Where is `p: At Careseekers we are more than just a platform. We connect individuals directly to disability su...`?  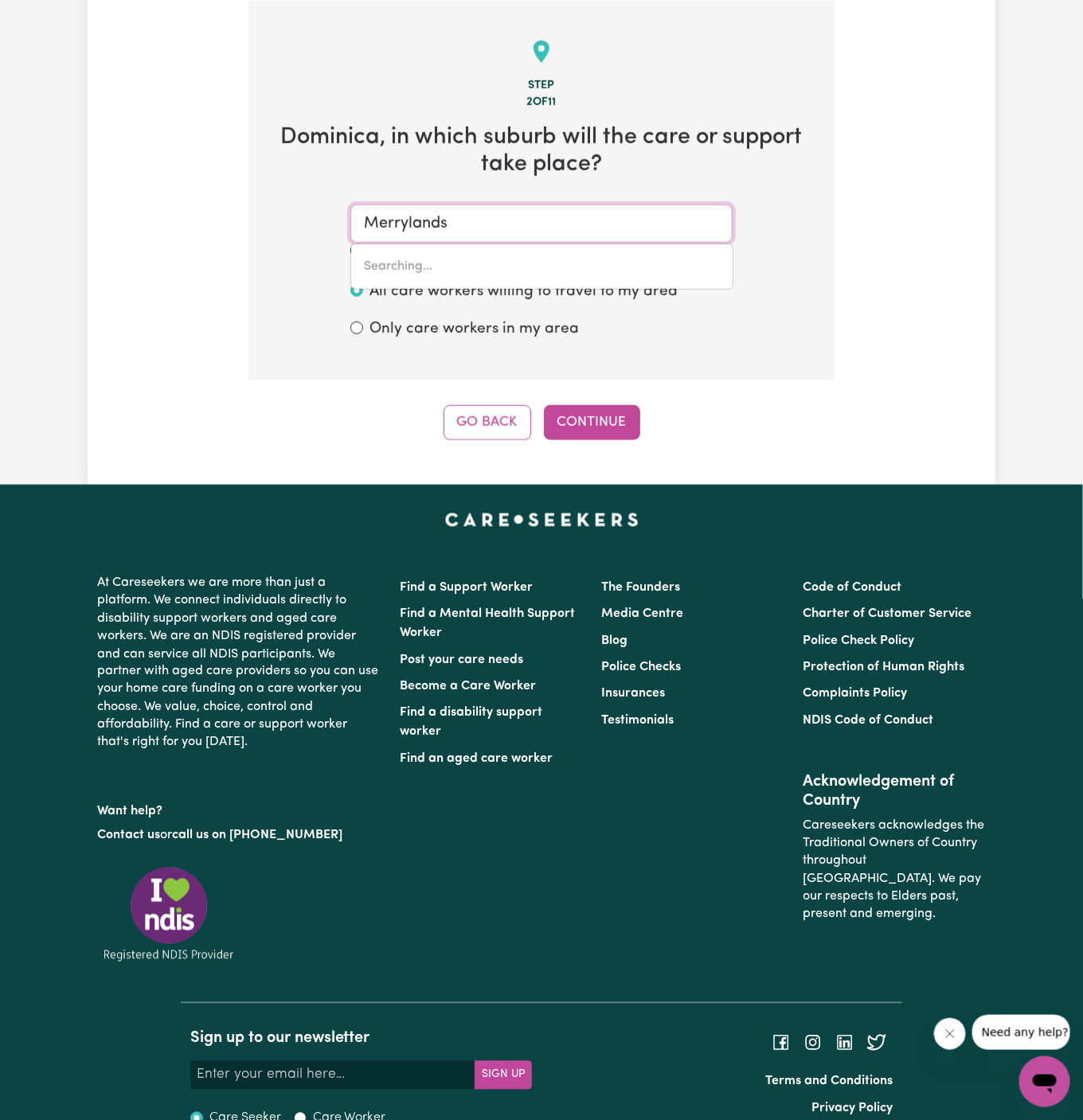
p: At Careseekers we are more than just a platform. We connect individuals directly to disability su... is located at coordinates (239, 663).